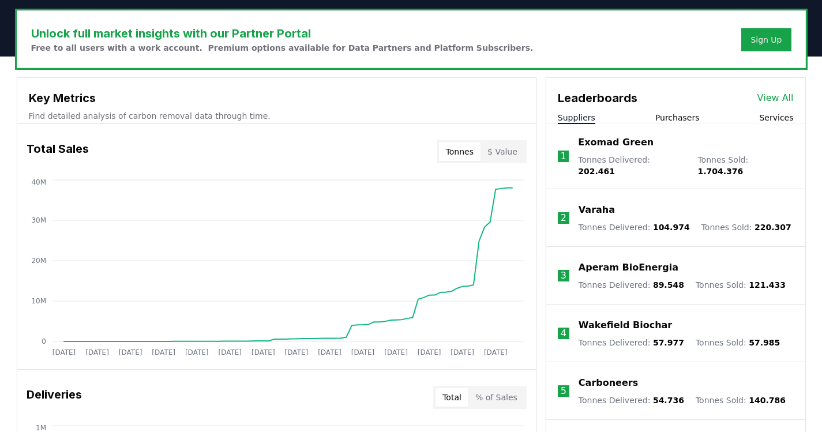  What do you see at coordinates (276, 98) in the screenshot?
I see `h3: Key Metrics` at bounding box center [276, 98].